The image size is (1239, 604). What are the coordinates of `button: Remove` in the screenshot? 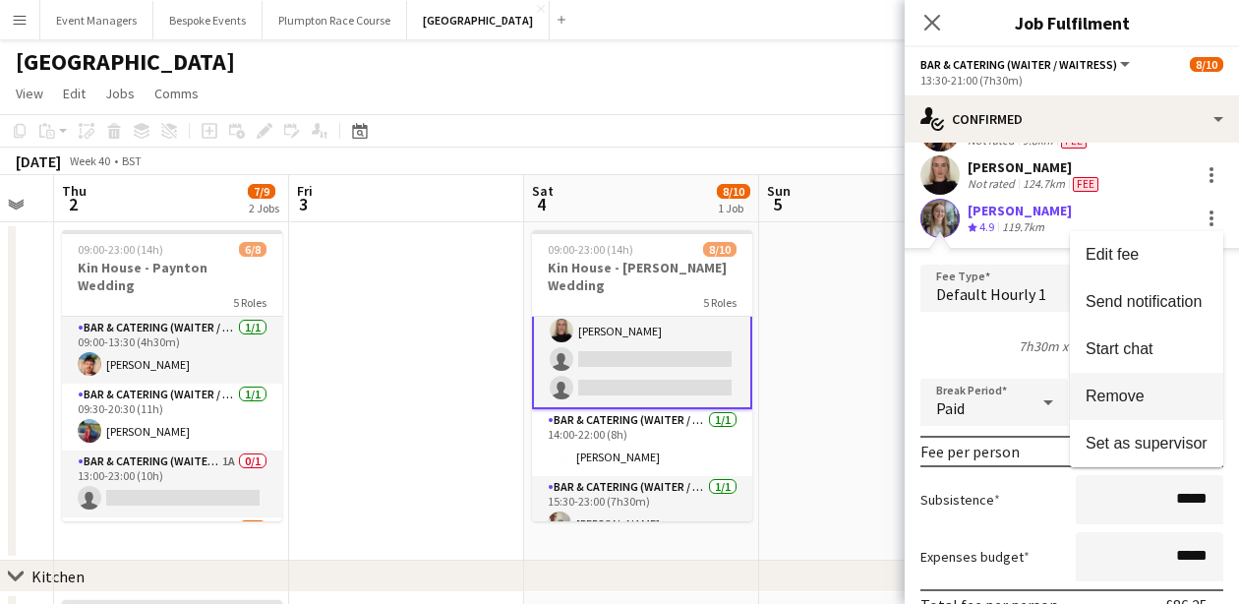 It's located at (1146, 396).